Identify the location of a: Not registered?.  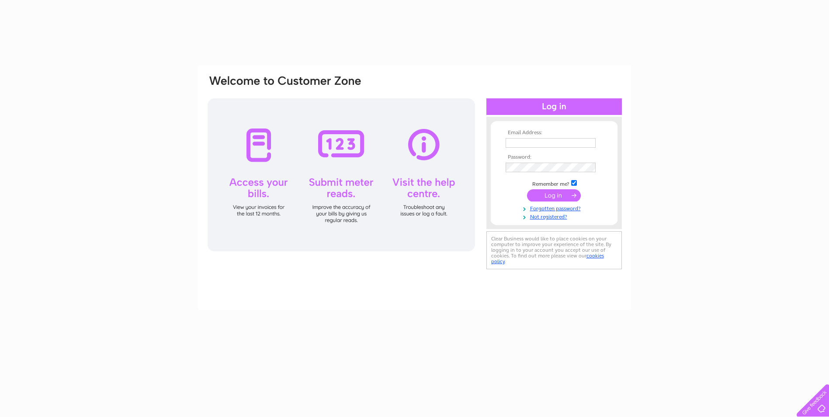
(555, 216).